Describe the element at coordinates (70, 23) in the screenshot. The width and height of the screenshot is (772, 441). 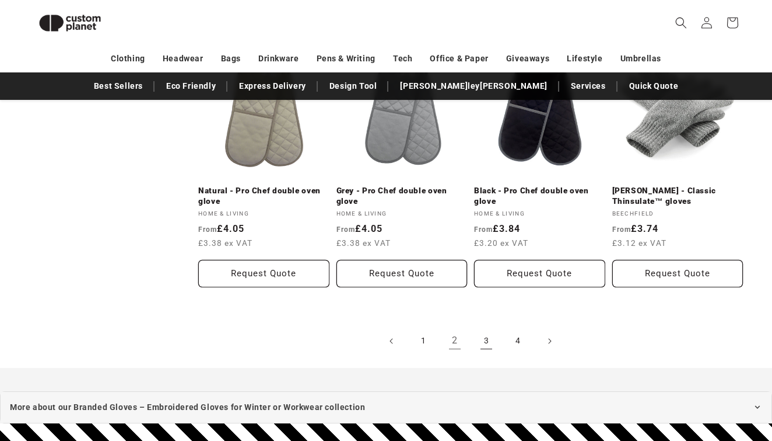
I see `img: Custom Planet` at that location.